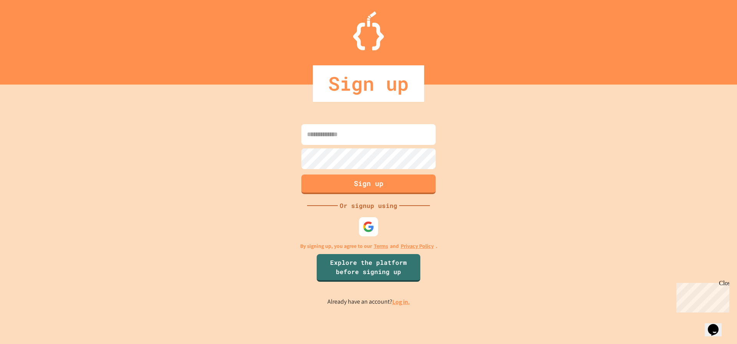 This screenshot has width=737, height=344. I want to click on img: Logo.svg, so click(369, 31).